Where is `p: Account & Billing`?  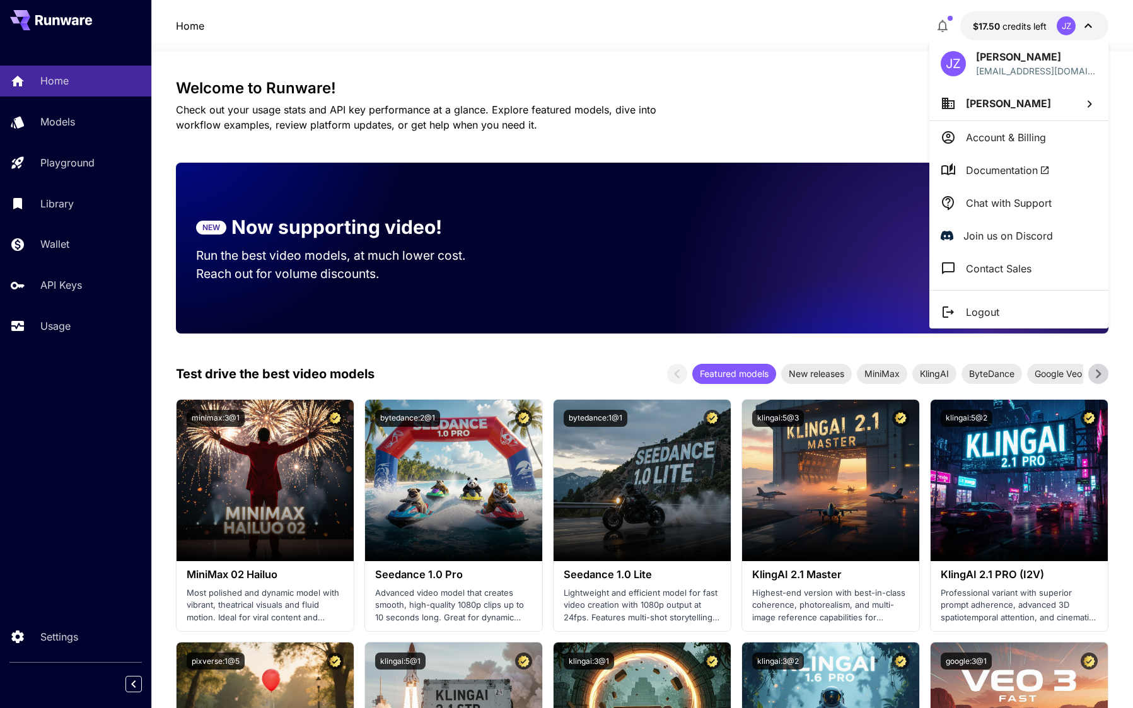
p: Account & Billing is located at coordinates (1005, 137).